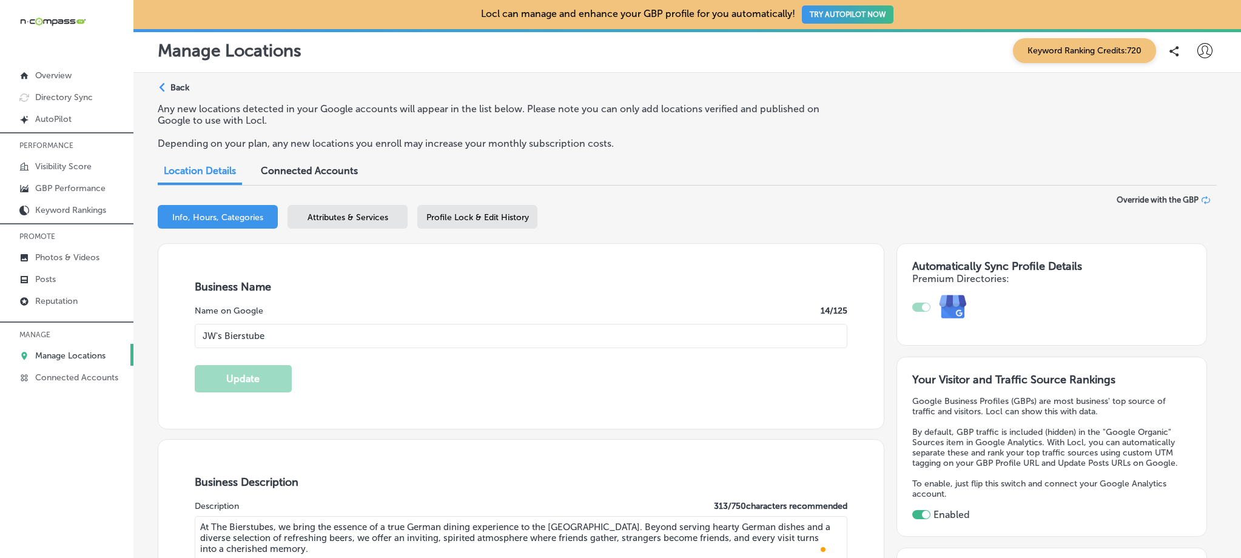 This screenshot has width=1241, height=558. Describe the element at coordinates (1052, 380) in the screenshot. I see `h3: Your Visitor and Traffic Source Rankings` at that location.